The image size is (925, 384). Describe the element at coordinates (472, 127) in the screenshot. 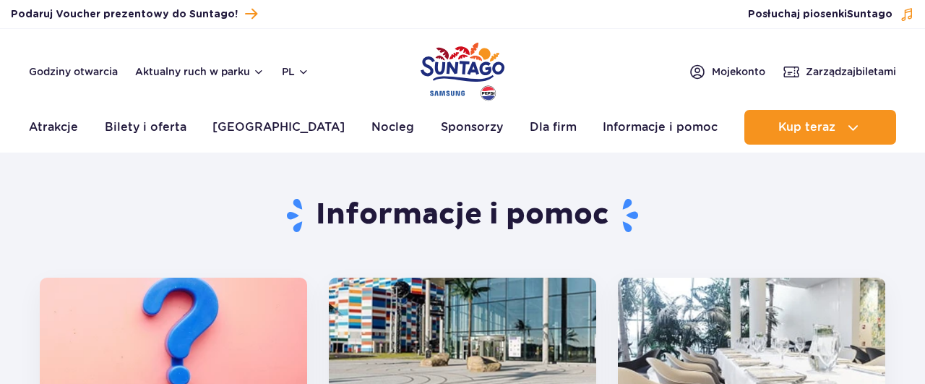

I see `a: Sponsorzy` at that location.